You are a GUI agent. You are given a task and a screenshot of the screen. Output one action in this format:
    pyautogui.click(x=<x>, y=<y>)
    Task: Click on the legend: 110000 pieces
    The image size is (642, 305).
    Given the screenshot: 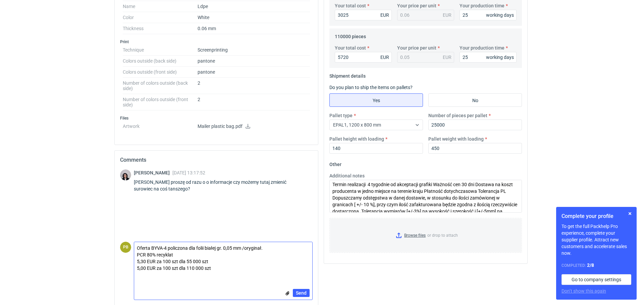 What is the action you would take?
    pyautogui.click(x=350, y=35)
    